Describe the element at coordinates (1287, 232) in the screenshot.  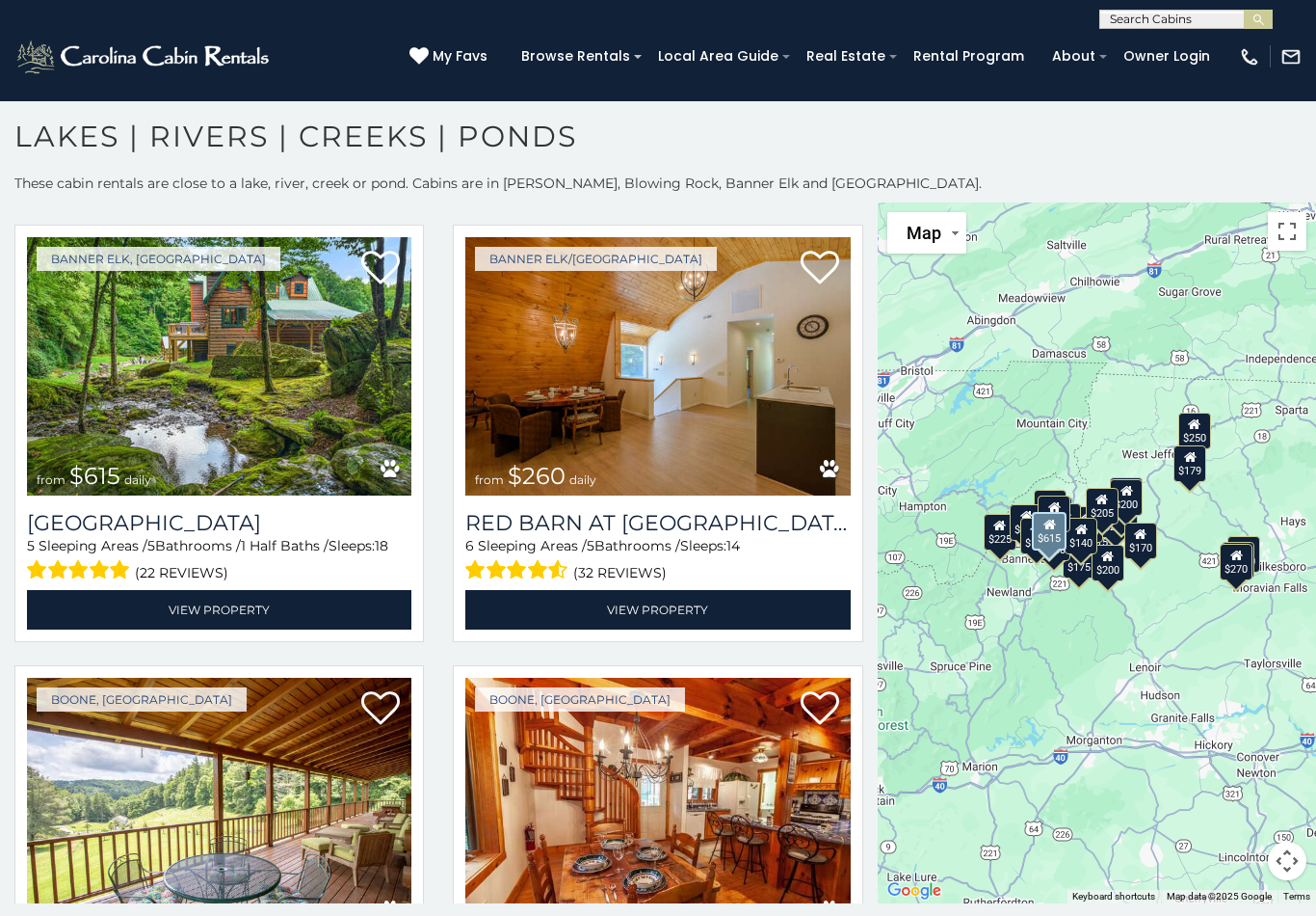
I see `button: Toggle fullscreen view` at that location.